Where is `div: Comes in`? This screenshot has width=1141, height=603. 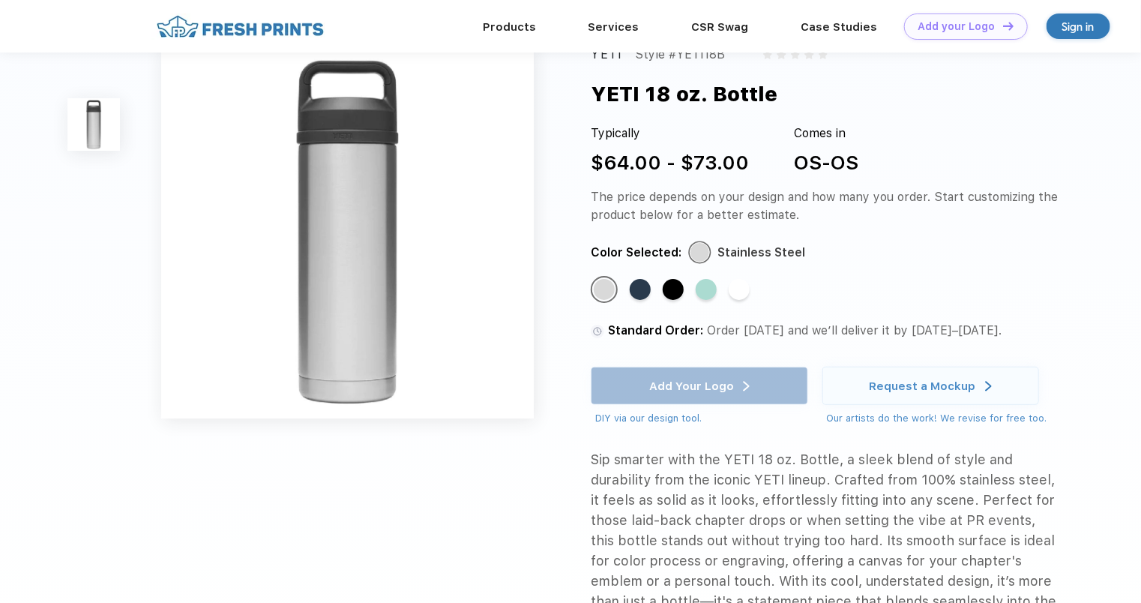
div: Comes in is located at coordinates (826, 133).